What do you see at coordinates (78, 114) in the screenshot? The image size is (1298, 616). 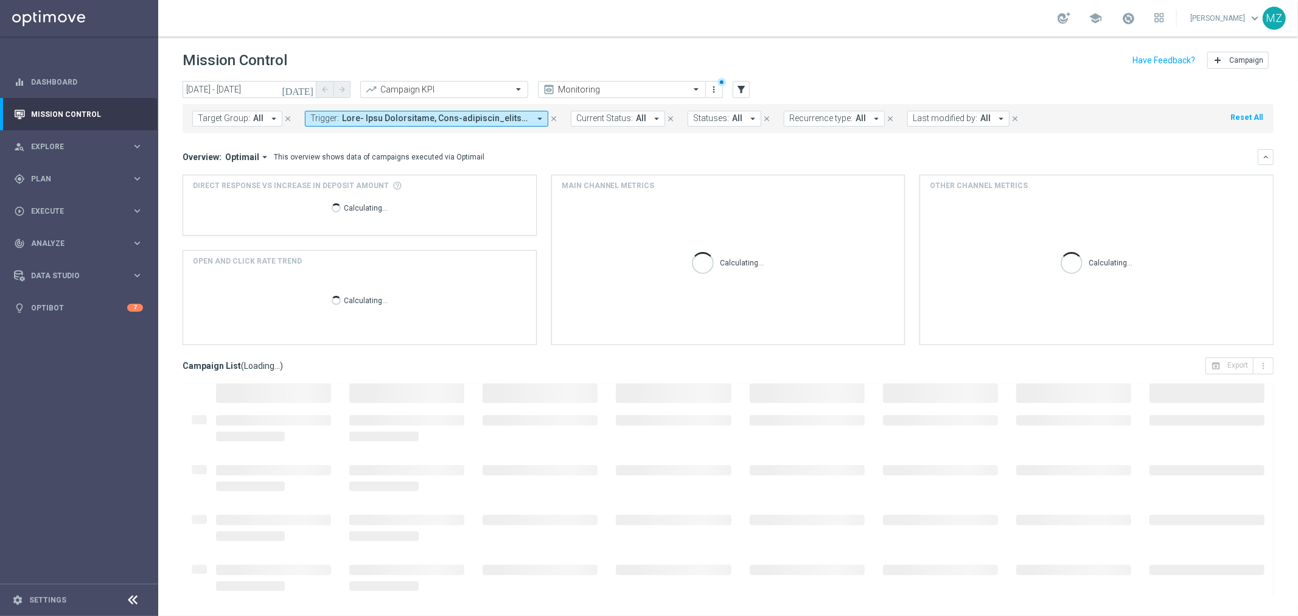 I see `div: Mission Control` at bounding box center [78, 114].